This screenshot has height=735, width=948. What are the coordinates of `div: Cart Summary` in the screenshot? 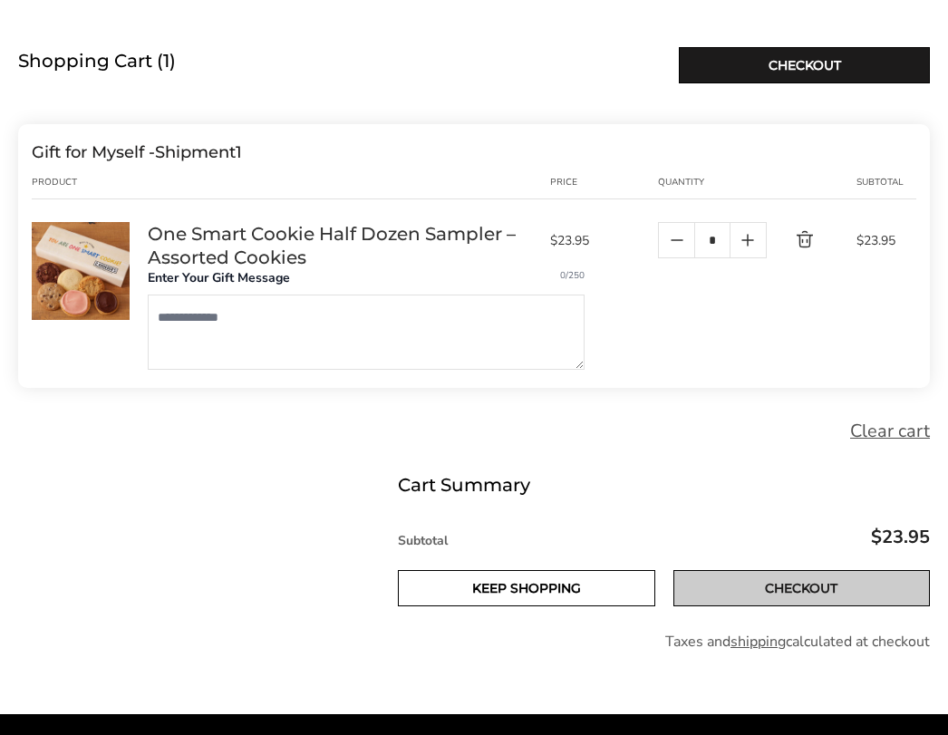 It's located at (663, 485).